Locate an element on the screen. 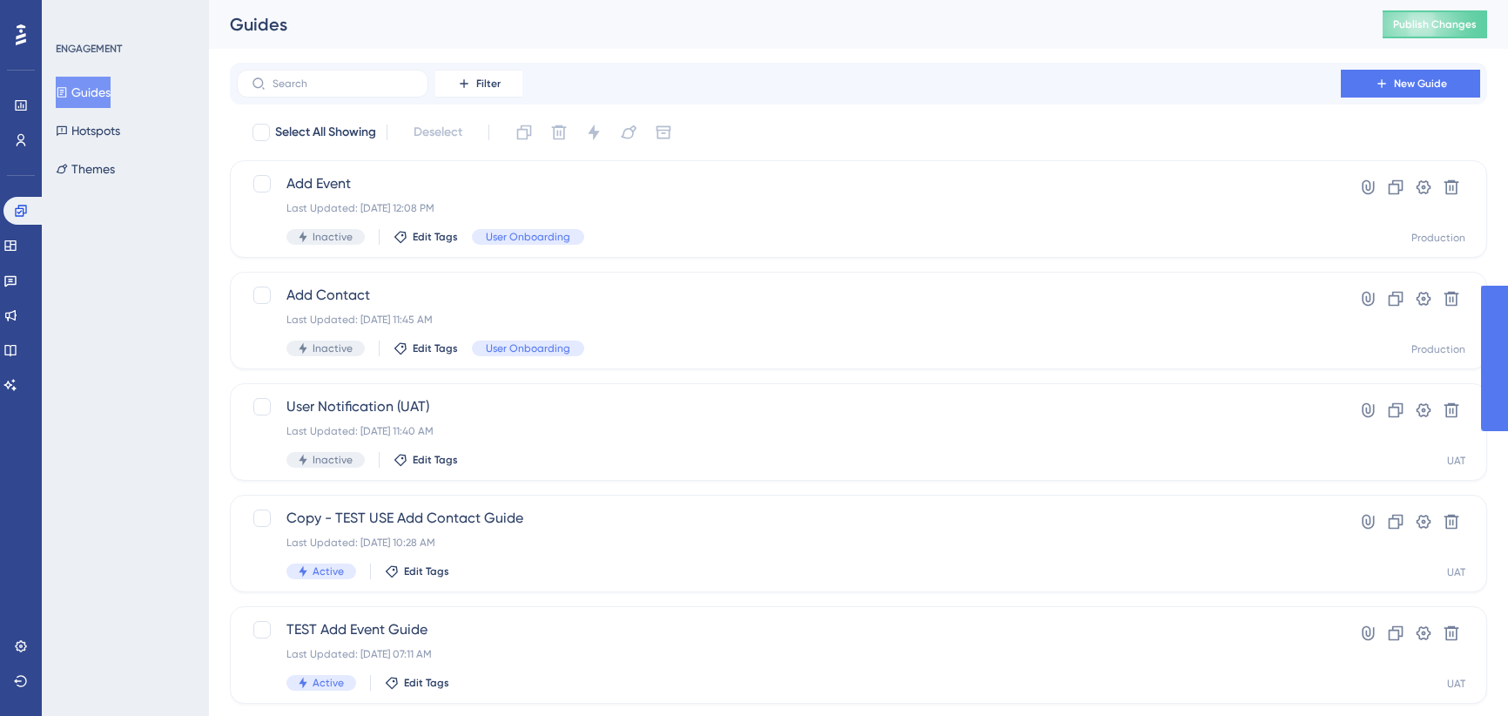  span: User Notification (UAT) is located at coordinates (789, 407).